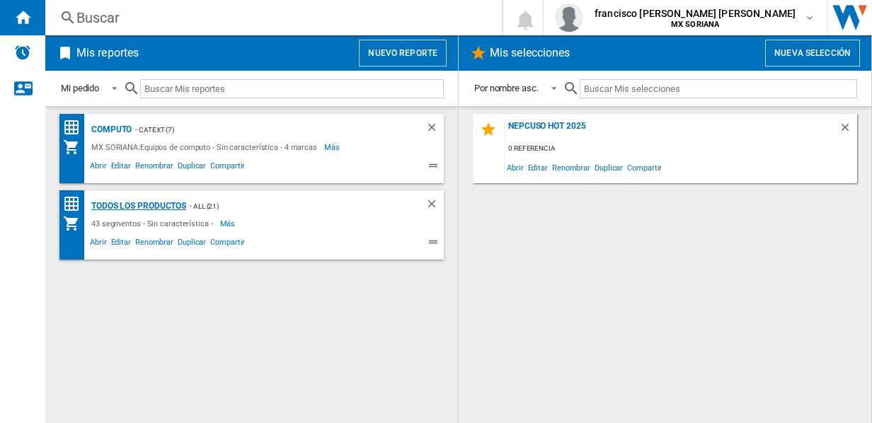 The width and height of the screenshot is (872, 423). I want to click on h2: Mis reportes, so click(108, 53).